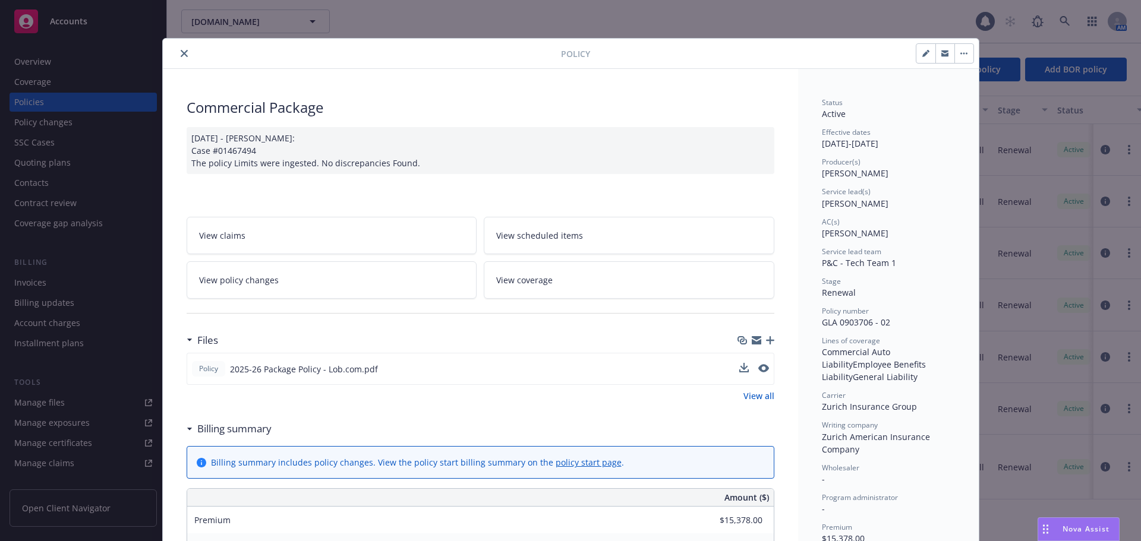 The width and height of the screenshot is (1141, 541). Describe the element at coordinates (831, 222) in the screenshot. I see `span: AC(s)` at that location.